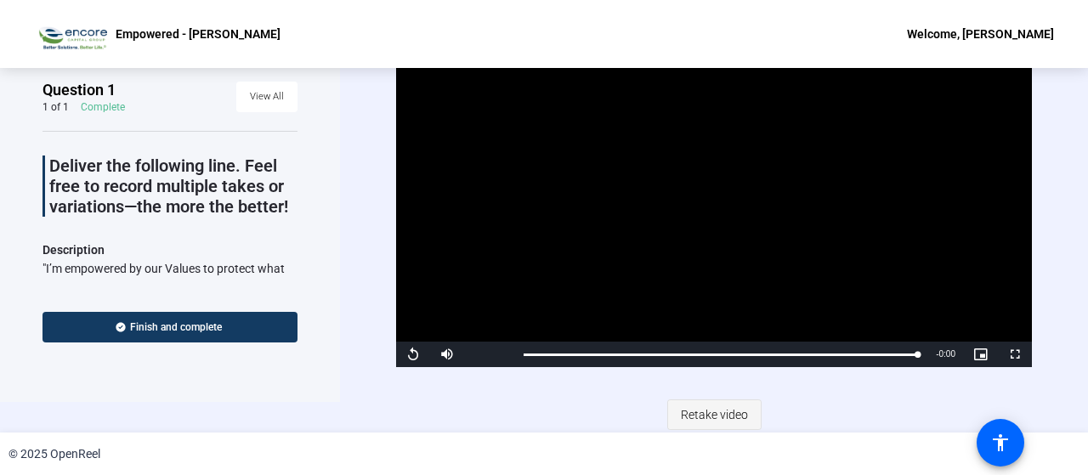 Image resolution: width=1088 pixels, height=475 pixels. I want to click on button: Replay, so click(413, 355).